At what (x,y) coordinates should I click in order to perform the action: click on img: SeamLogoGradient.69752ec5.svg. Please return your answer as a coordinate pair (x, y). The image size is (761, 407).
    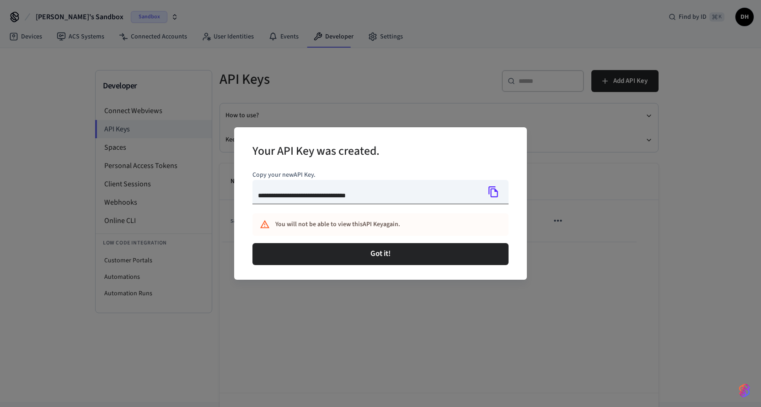
    Looking at the image, I should click on (745, 390).